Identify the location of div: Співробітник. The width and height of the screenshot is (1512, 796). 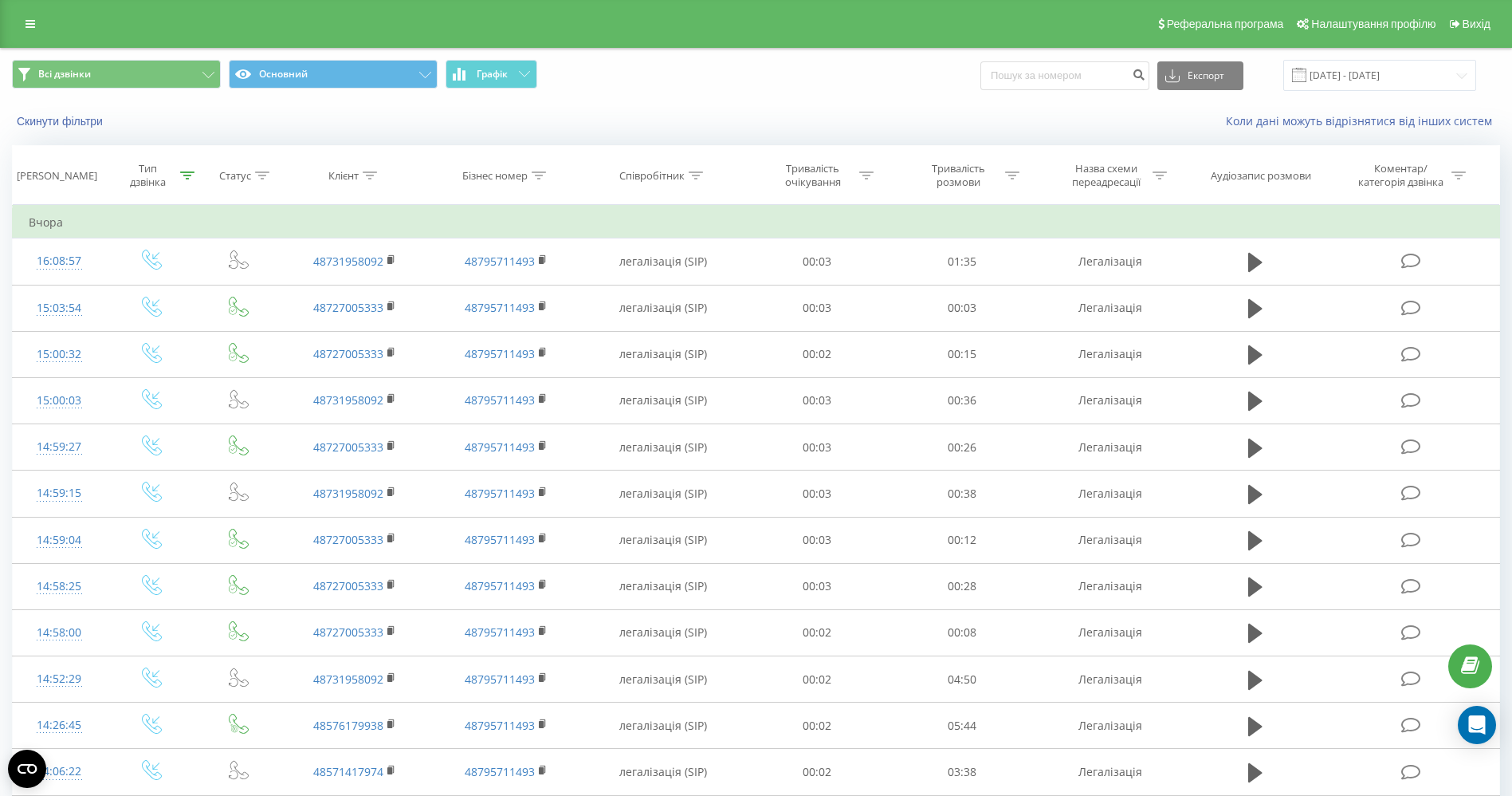
(652, 176).